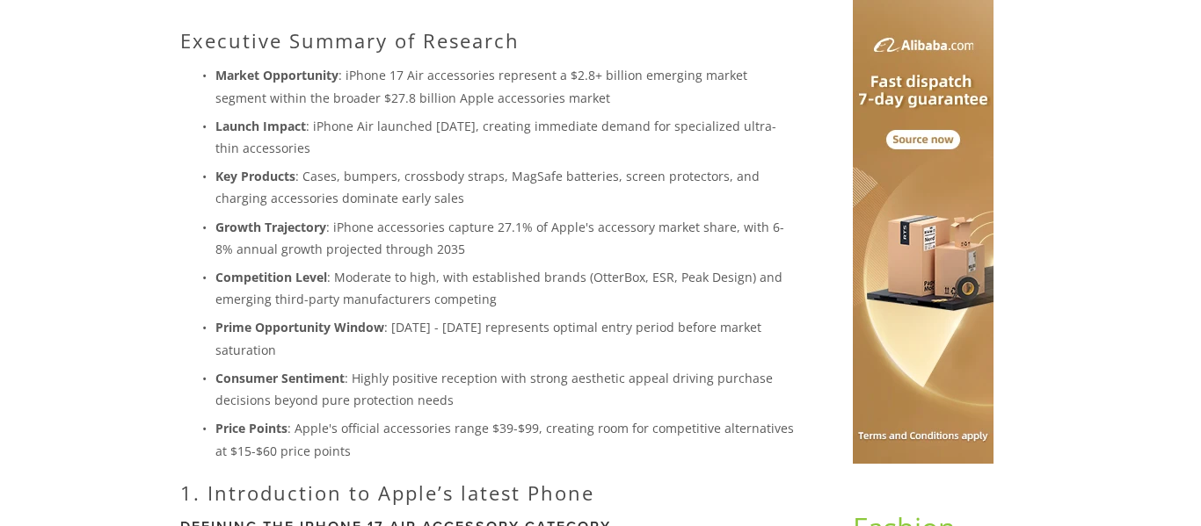  What do you see at coordinates (505, 187) in the screenshot?
I see `p: : Cases, bumpers, crossbody straps, MagSafe batteries, screen protectors, and charging accessorie...` at bounding box center [505, 187].